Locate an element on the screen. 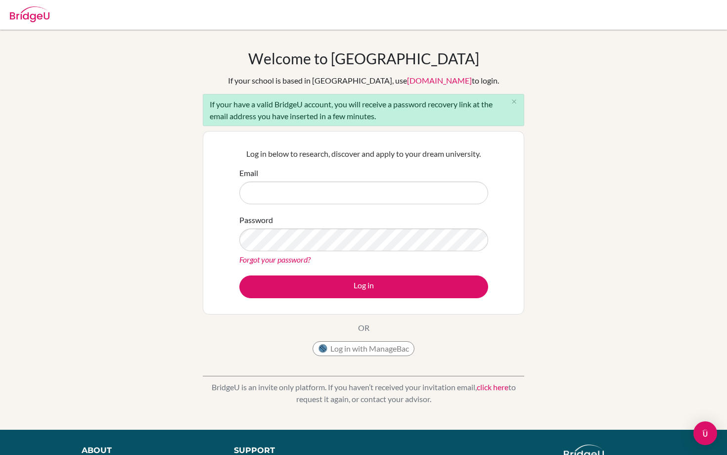 This screenshot has width=727, height=455. div: Open Intercom Messenger is located at coordinates (705, 433).